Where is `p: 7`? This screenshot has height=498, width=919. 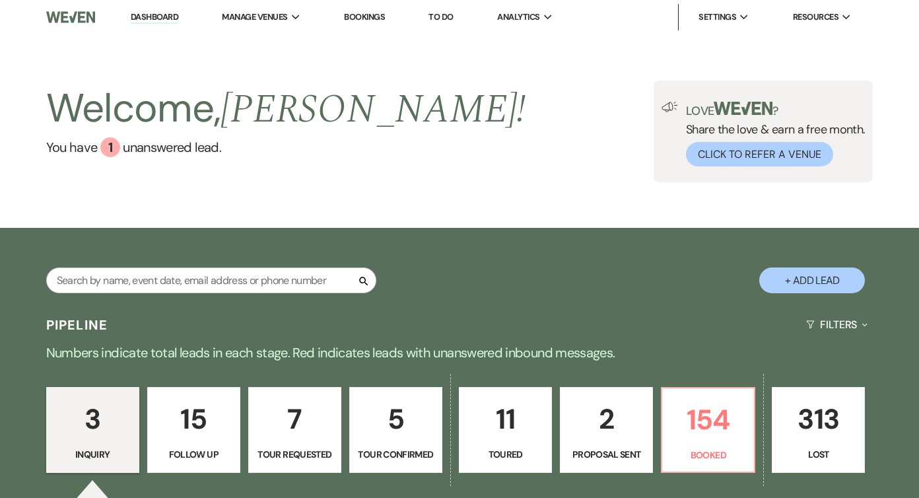 p: 7 is located at coordinates (295, 419).